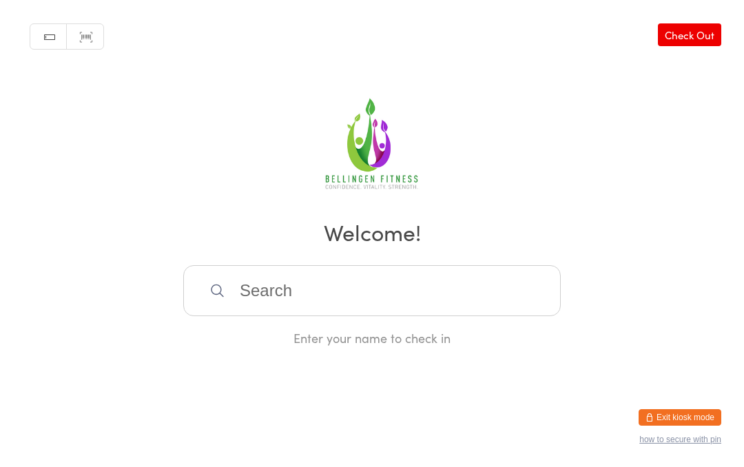  Describe the element at coordinates (372, 231) in the screenshot. I see `h2: Welcome!` at that location.